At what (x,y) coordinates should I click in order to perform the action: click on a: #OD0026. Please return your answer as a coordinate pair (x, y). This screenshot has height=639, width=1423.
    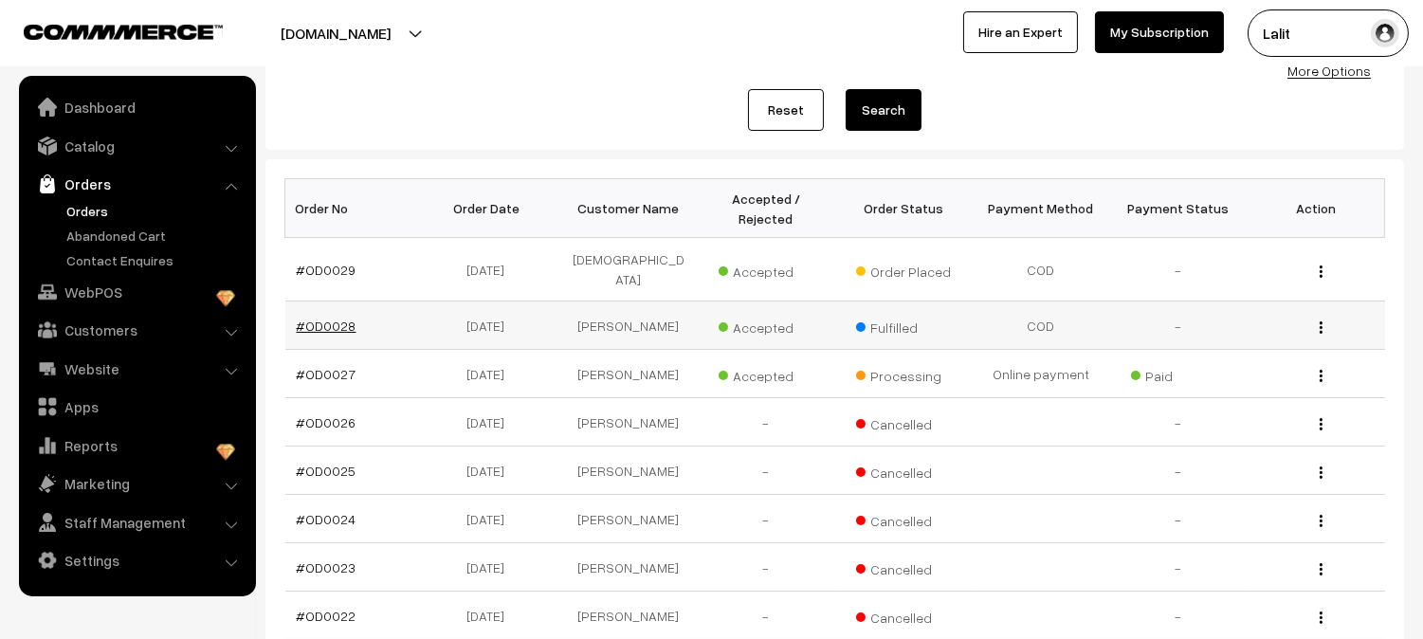
    Looking at the image, I should click on (326, 422).